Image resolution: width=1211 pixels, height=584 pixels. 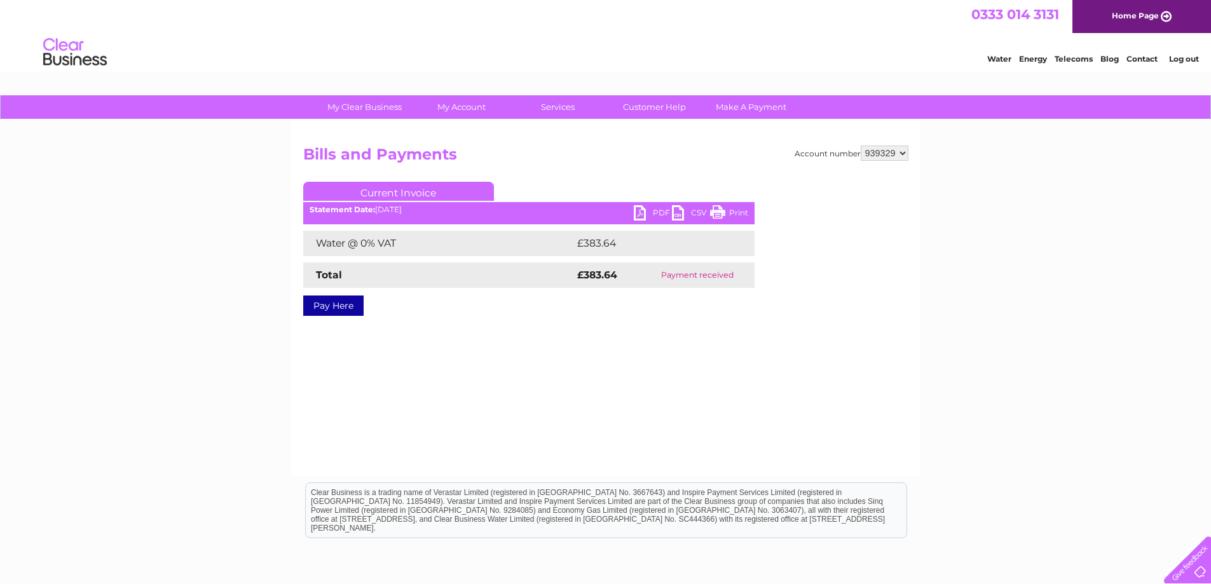 What do you see at coordinates (653, 243) in the screenshot?
I see `td: £383.64` at bounding box center [653, 243].